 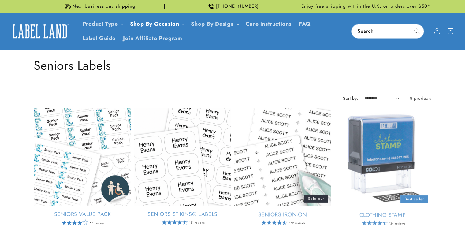 I want to click on a: Label Guide, so click(x=99, y=38).